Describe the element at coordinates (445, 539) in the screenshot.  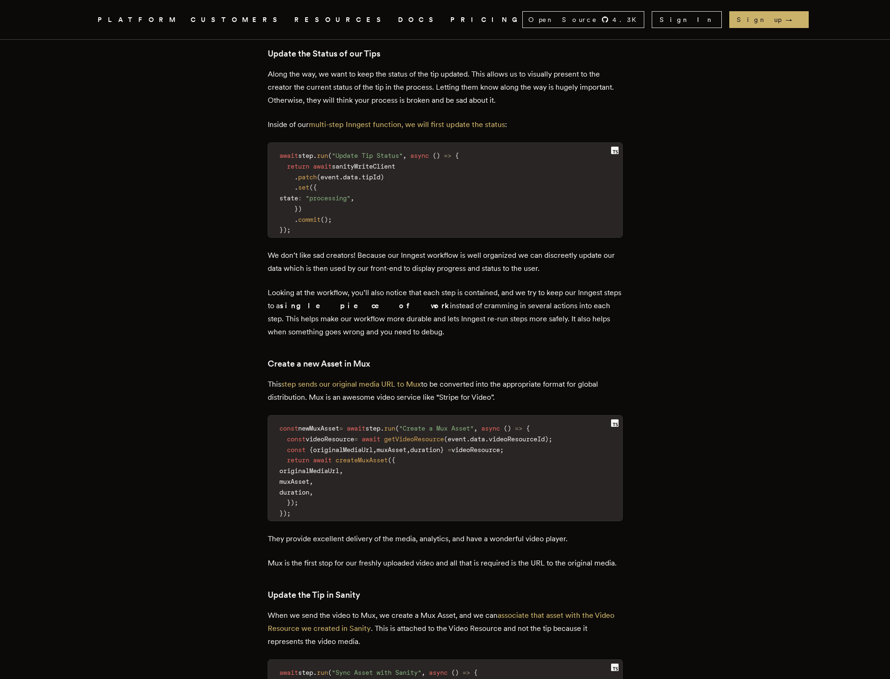
I see `p: They provide excellent delivery of the media, analytics, and have a wonderful video player.` at that location.